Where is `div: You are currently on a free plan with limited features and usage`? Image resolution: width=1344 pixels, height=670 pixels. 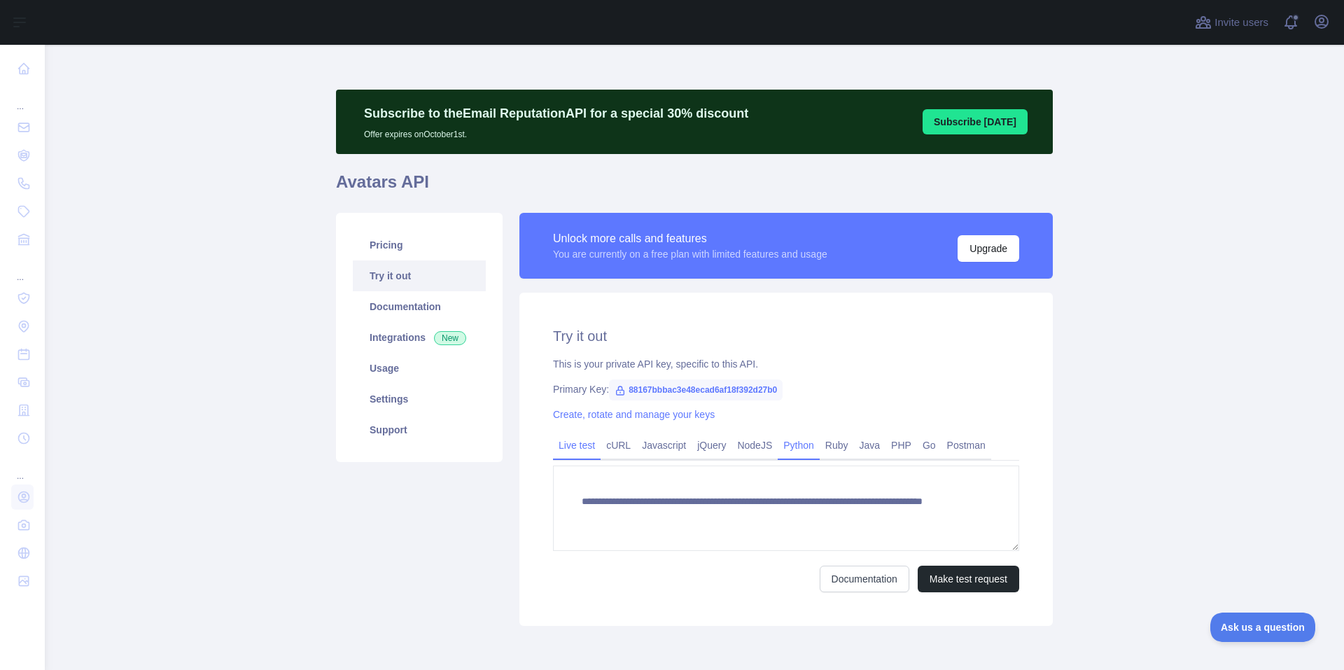 div: You are currently on a free plan with limited features and usage is located at coordinates (690, 254).